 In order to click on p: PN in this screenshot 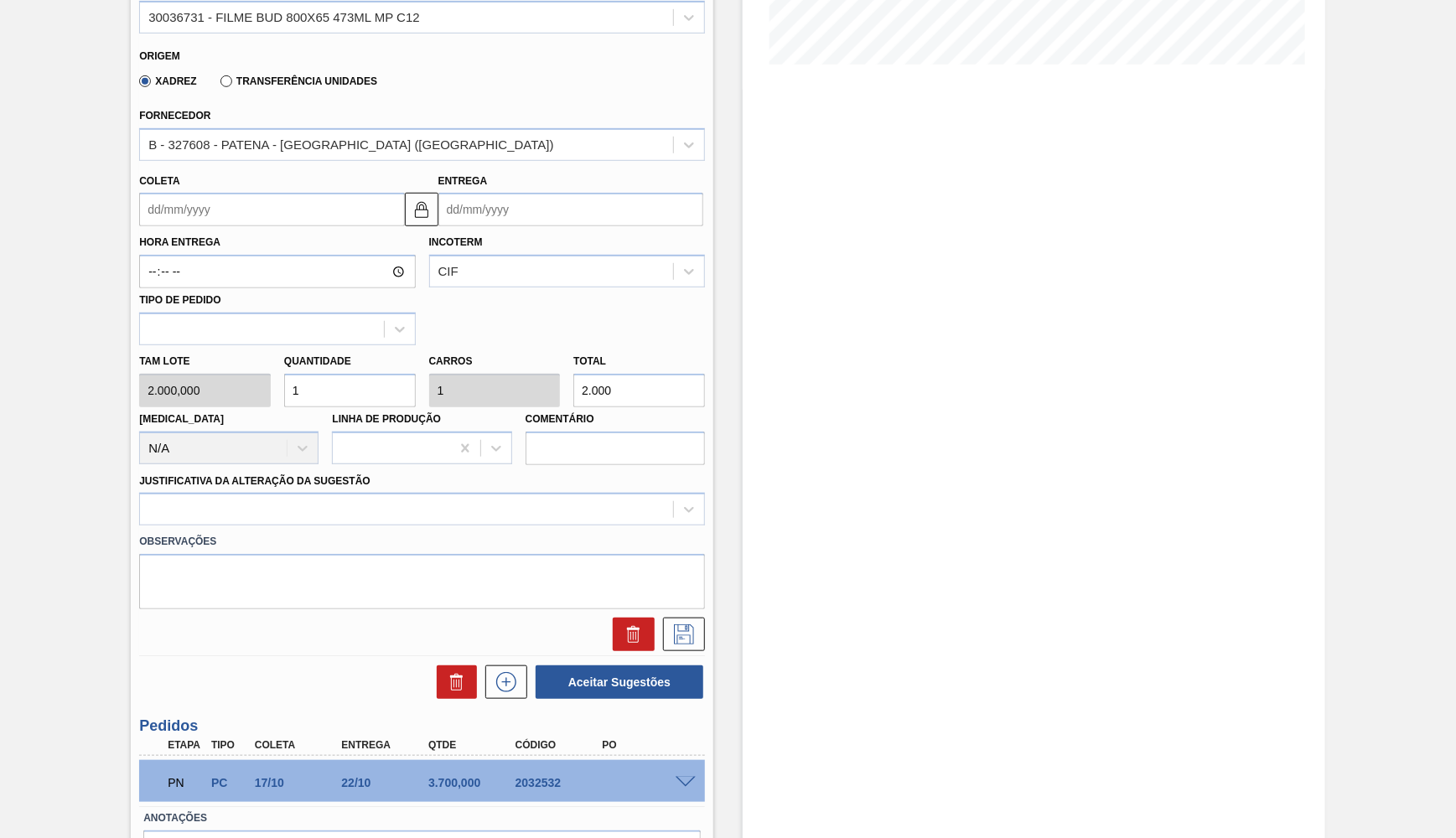, I will do `click(185, 782)`.